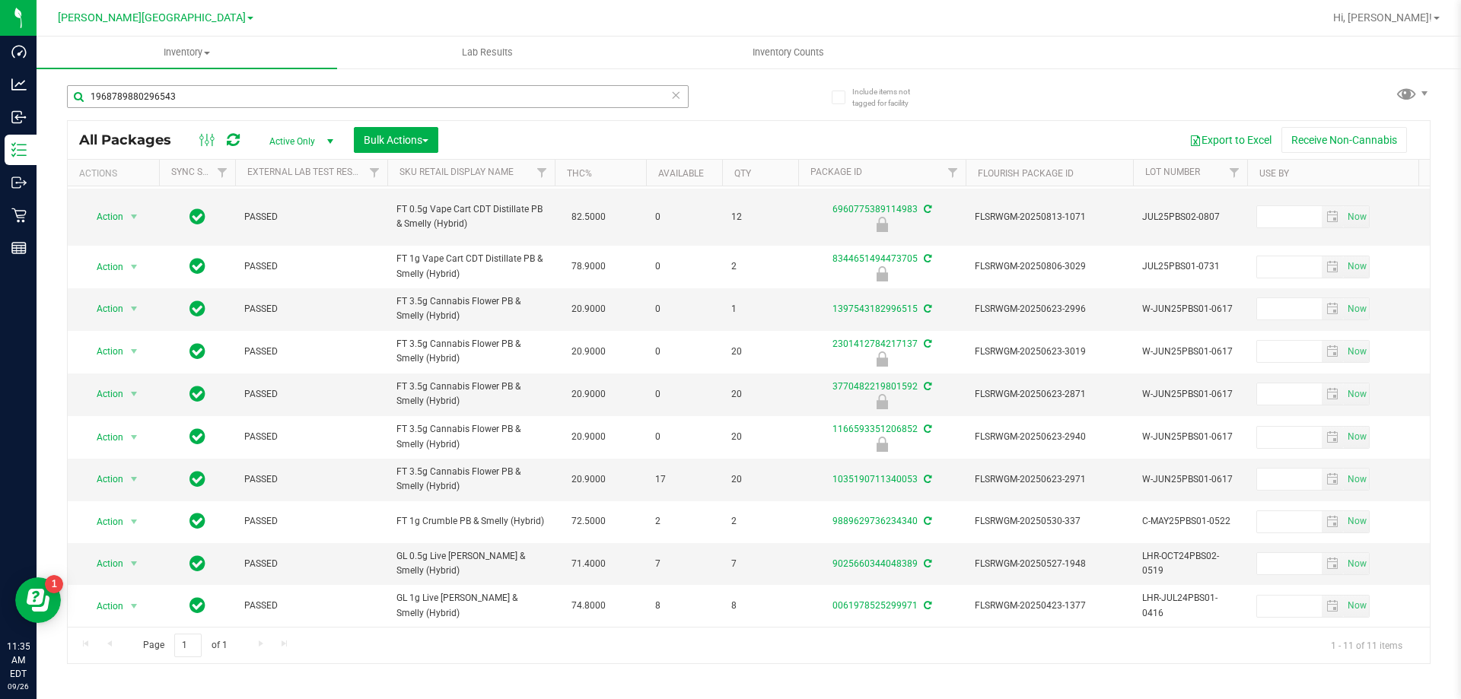 Image resolution: width=1461 pixels, height=699 pixels. I want to click on a: 2301412784217137, so click(875, 344).